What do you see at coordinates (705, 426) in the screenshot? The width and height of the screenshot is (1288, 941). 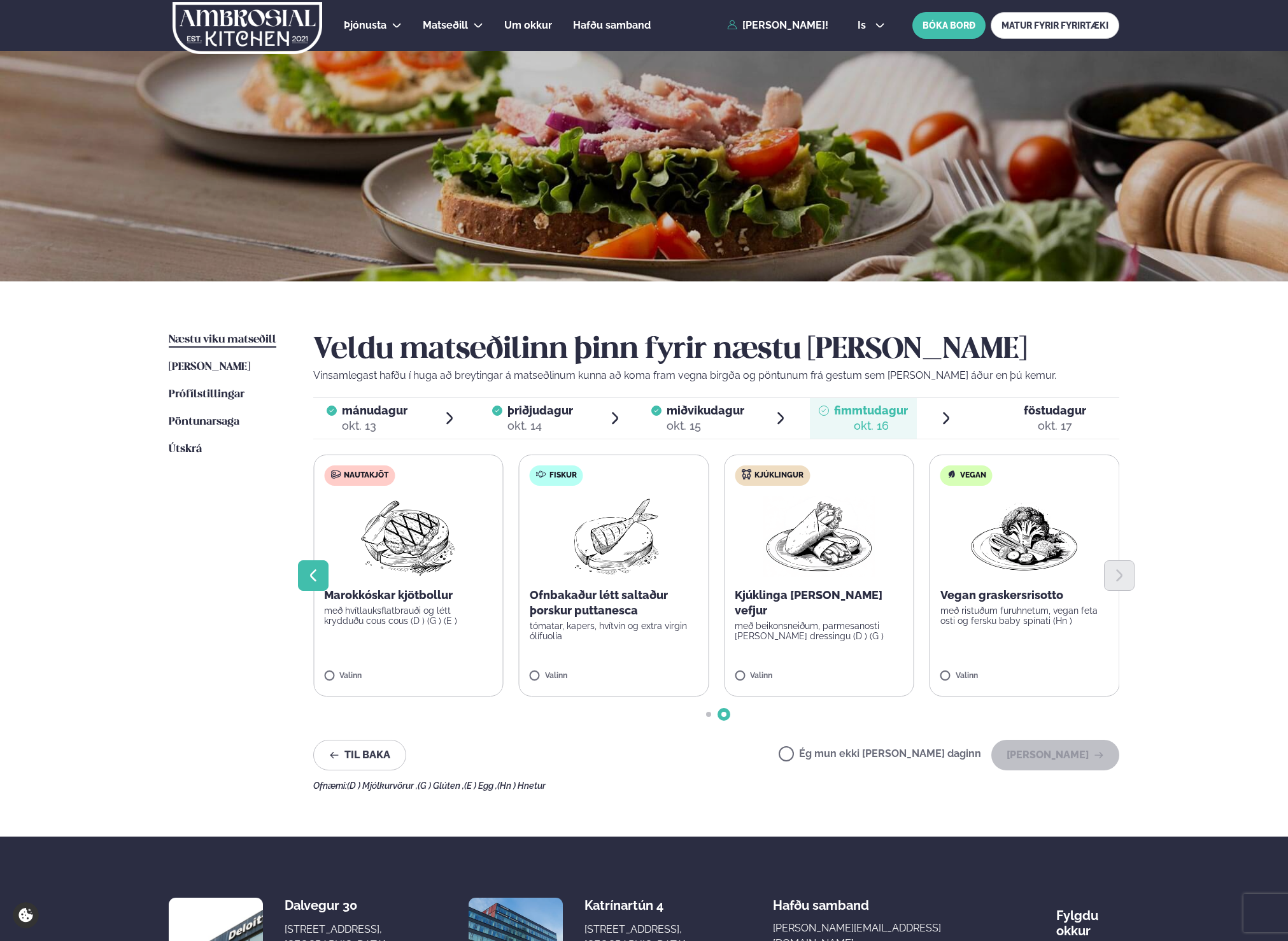 I see `div: okt. 15` at bounding box center [705, 426].